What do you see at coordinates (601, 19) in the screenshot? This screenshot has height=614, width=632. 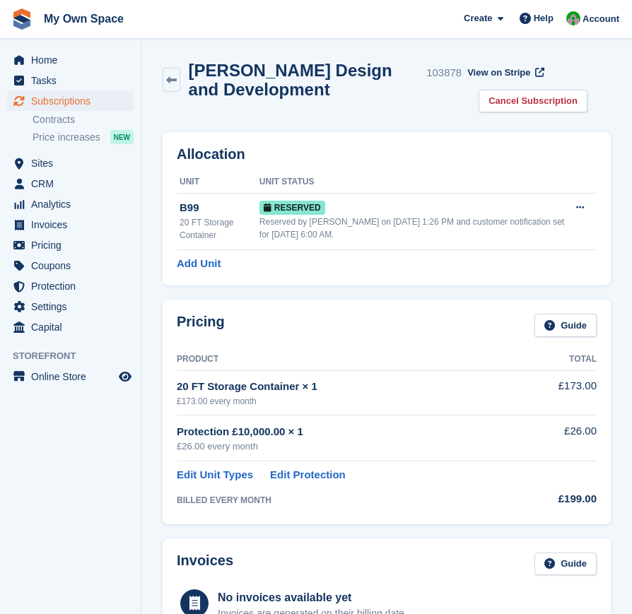 I see `span: Account` at bounding box center [601, 19].